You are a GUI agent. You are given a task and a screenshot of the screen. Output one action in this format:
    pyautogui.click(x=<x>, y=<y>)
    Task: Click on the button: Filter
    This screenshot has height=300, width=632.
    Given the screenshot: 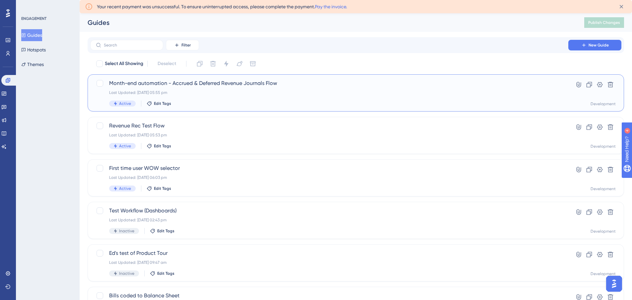 What is the action you would take?
    pyautogui.click(x=182, y=45)
    